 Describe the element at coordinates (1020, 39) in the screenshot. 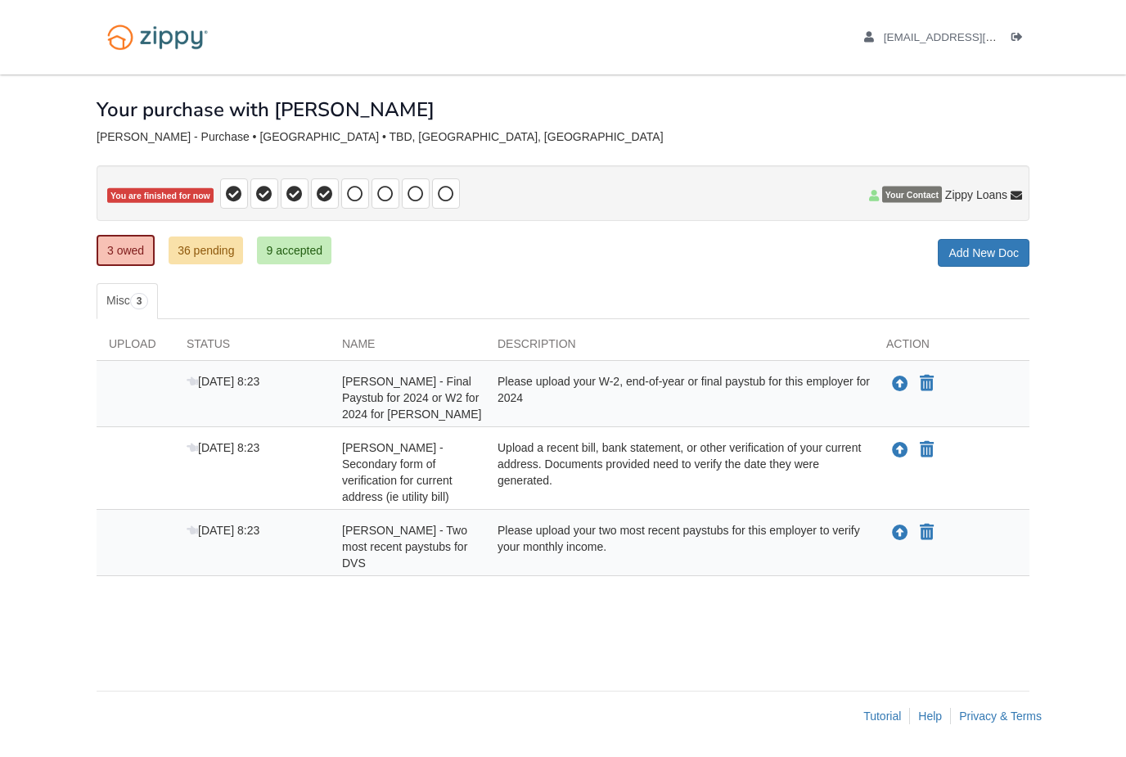

I see `a: Log out` at that location.